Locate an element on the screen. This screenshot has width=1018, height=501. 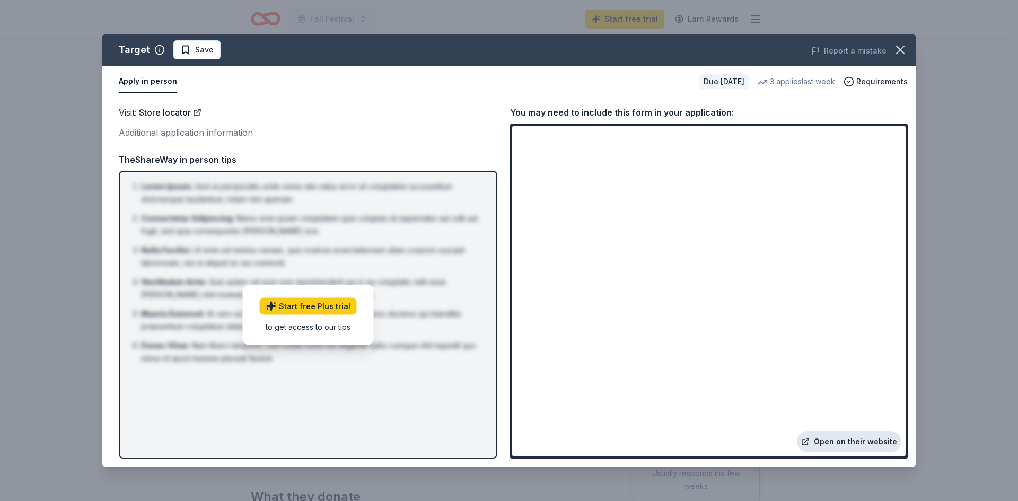
button: Report a mistake is located at coordinates (849, 51).